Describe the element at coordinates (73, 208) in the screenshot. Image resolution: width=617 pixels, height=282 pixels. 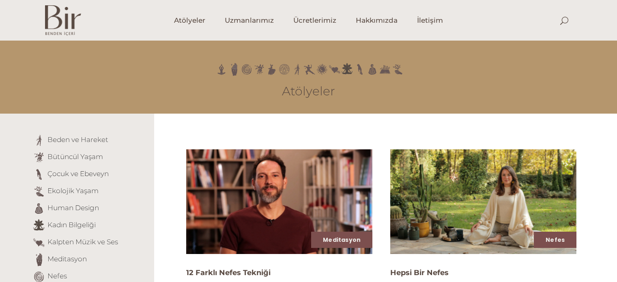
I see `a: Human Design` at that location.